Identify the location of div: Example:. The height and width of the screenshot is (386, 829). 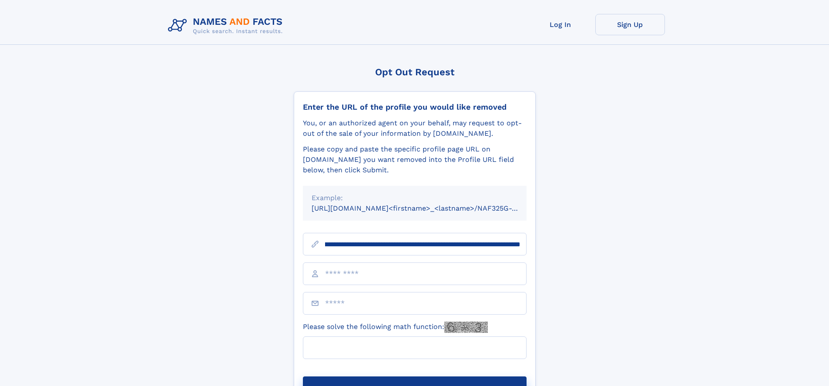
(415, 198).